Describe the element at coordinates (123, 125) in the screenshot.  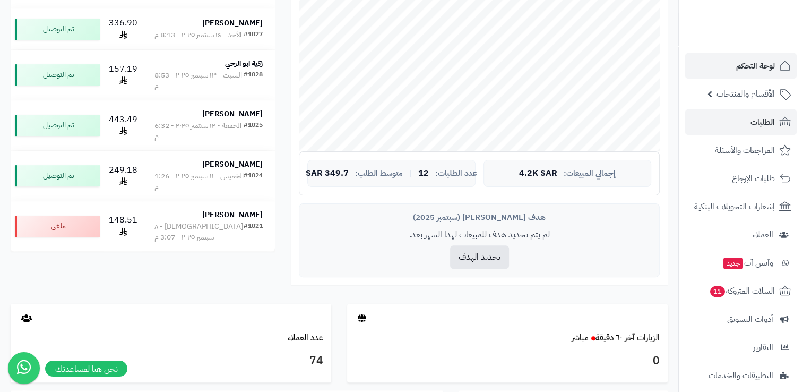
I see `td: 443.49` at that location.